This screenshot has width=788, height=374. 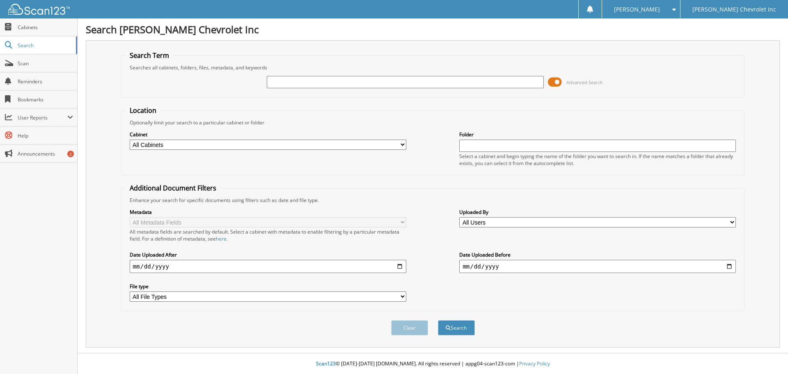 What do you see at coordinates (433, 200) in the screenshot?
I see `div: Enhance your search for specific documents using filters such as date and file type.` at bounding box center [433, 200].